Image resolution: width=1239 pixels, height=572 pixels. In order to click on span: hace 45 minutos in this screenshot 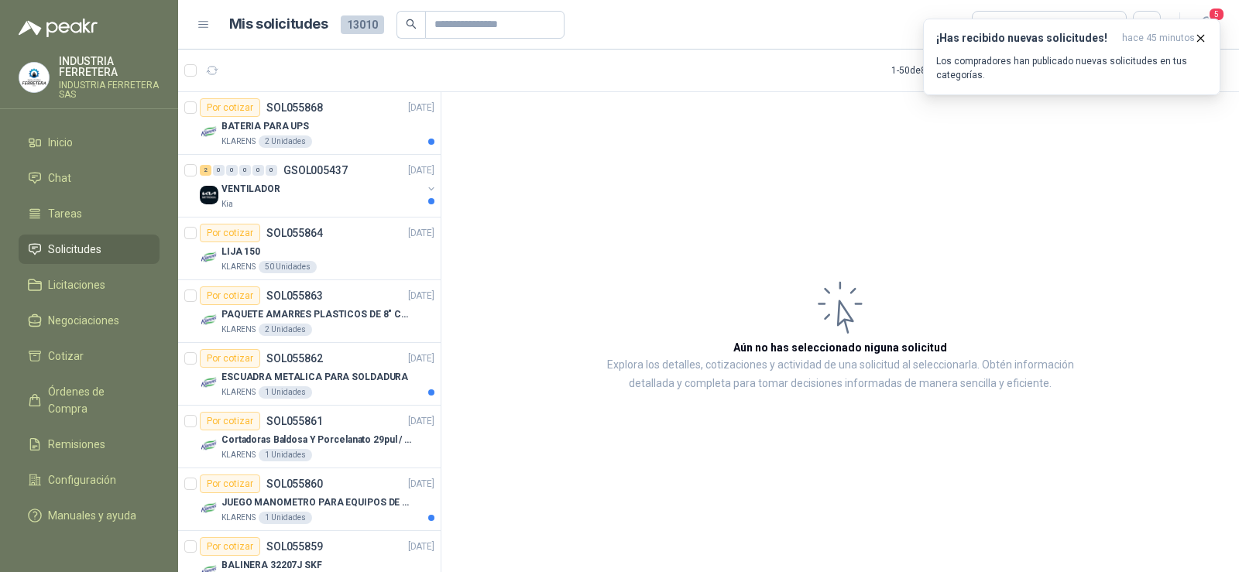, I will do `click(1159, 38)`.